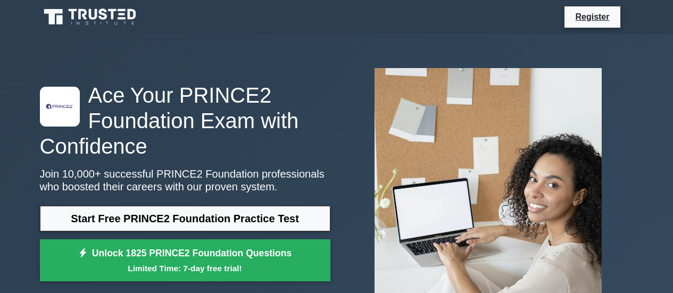 The height and width of the screenshot is (293, 673). I want to click on h1: Ace Your PRINCE2 Foundation Exam with Confidence, so click(185, 121).